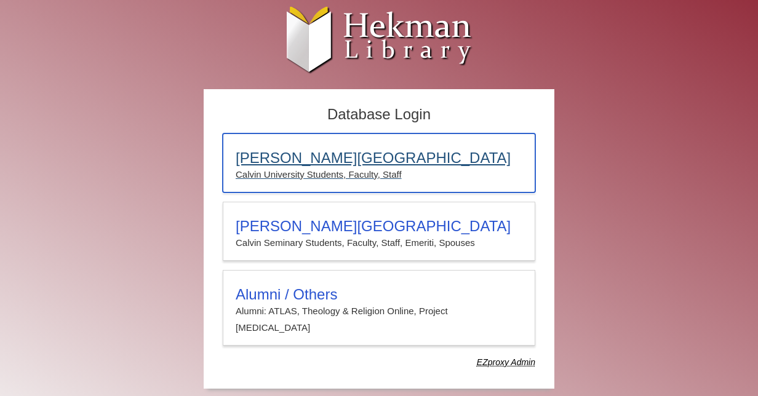 The image size is (758, 396). Describe the element at coordinates (379, 114) in the screenshot. I see `h2: Database Login` at that location.